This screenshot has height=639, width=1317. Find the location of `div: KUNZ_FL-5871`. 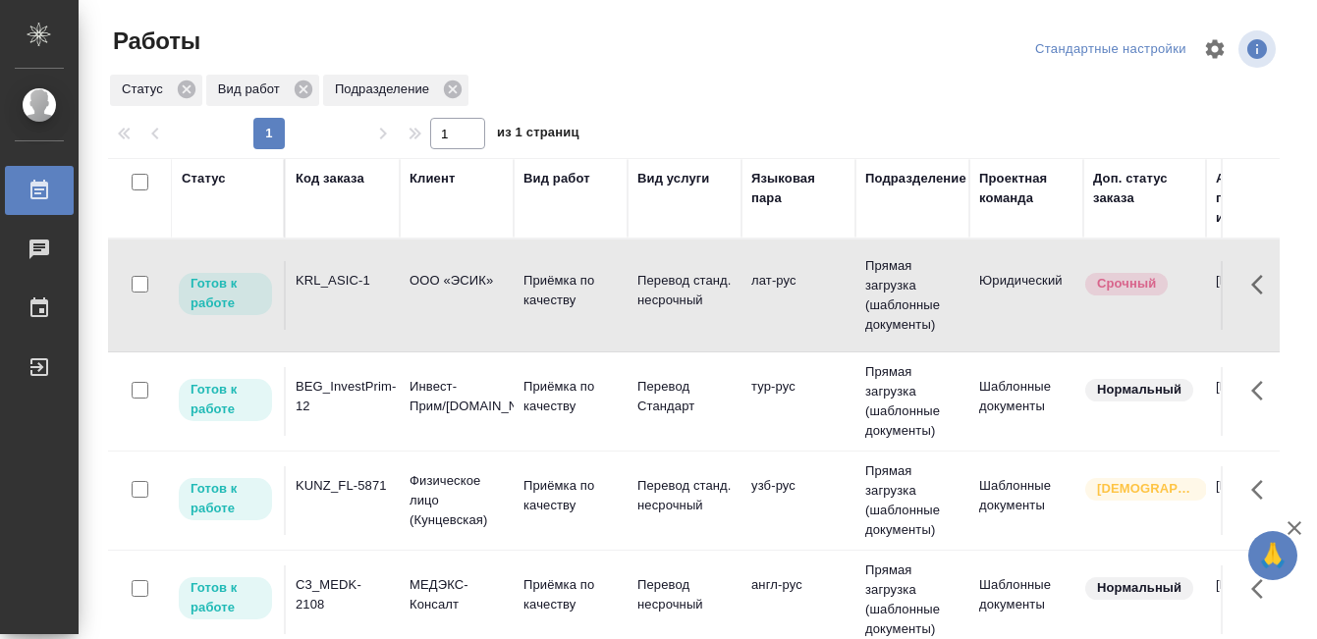

div: KUNZ_FL-5871 is located at coordinates (343, 486).